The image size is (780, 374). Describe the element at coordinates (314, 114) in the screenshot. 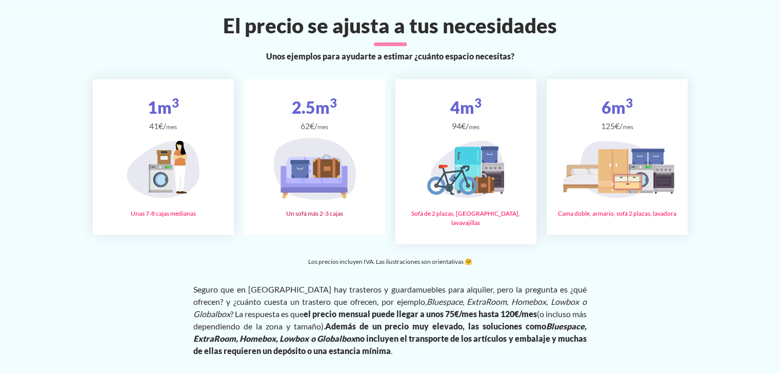

I see `div: 2.5m` at that location.